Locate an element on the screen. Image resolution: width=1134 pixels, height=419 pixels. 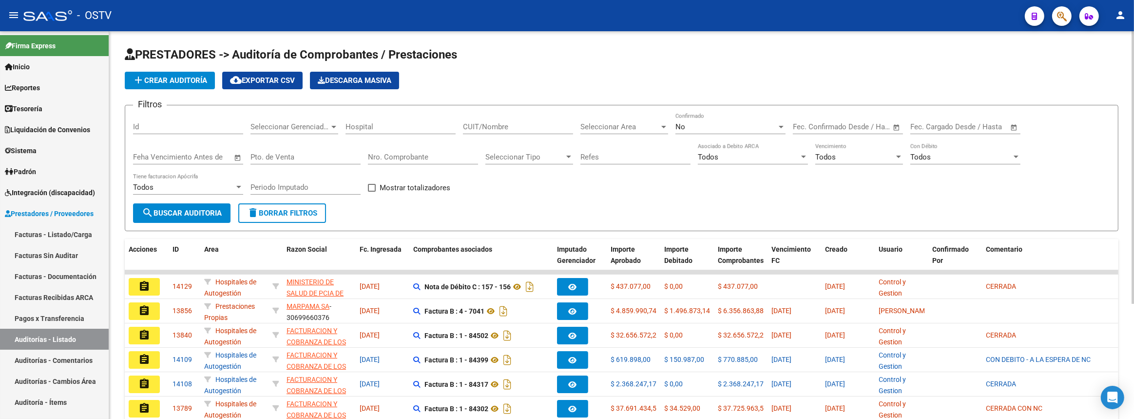
span: Importe Aprobado is located at coordinates (626, 254).